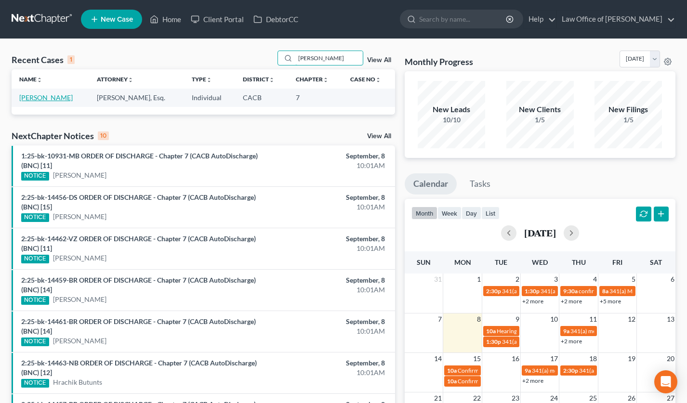  What do you see at coordinates (605, 291) in the screenshot?
I see `span: 8a` at bounding box center [605, 291].